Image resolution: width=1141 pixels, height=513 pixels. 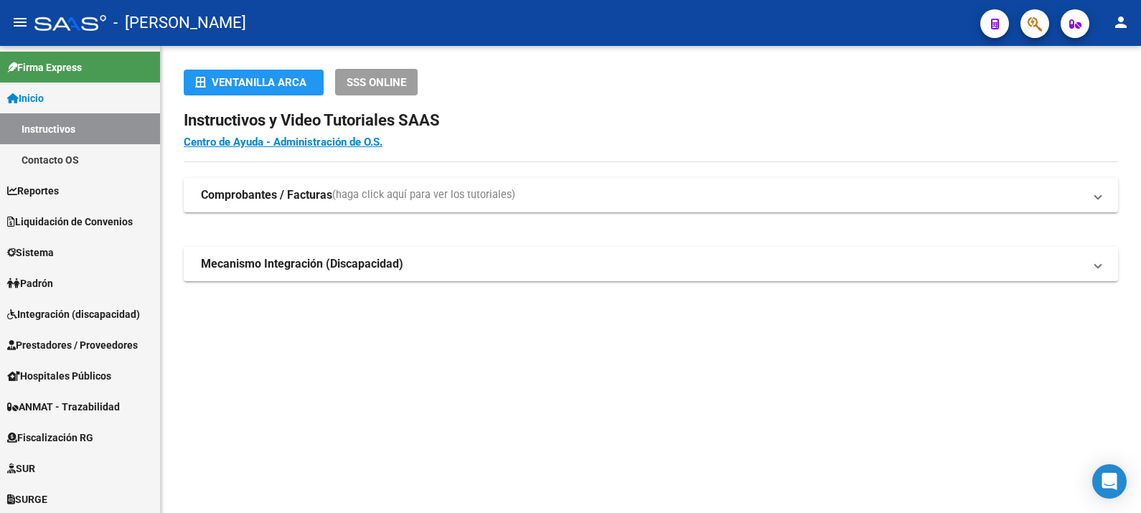 I want to click on span: Liquidación de Convenios, so click(x=70, y=222).